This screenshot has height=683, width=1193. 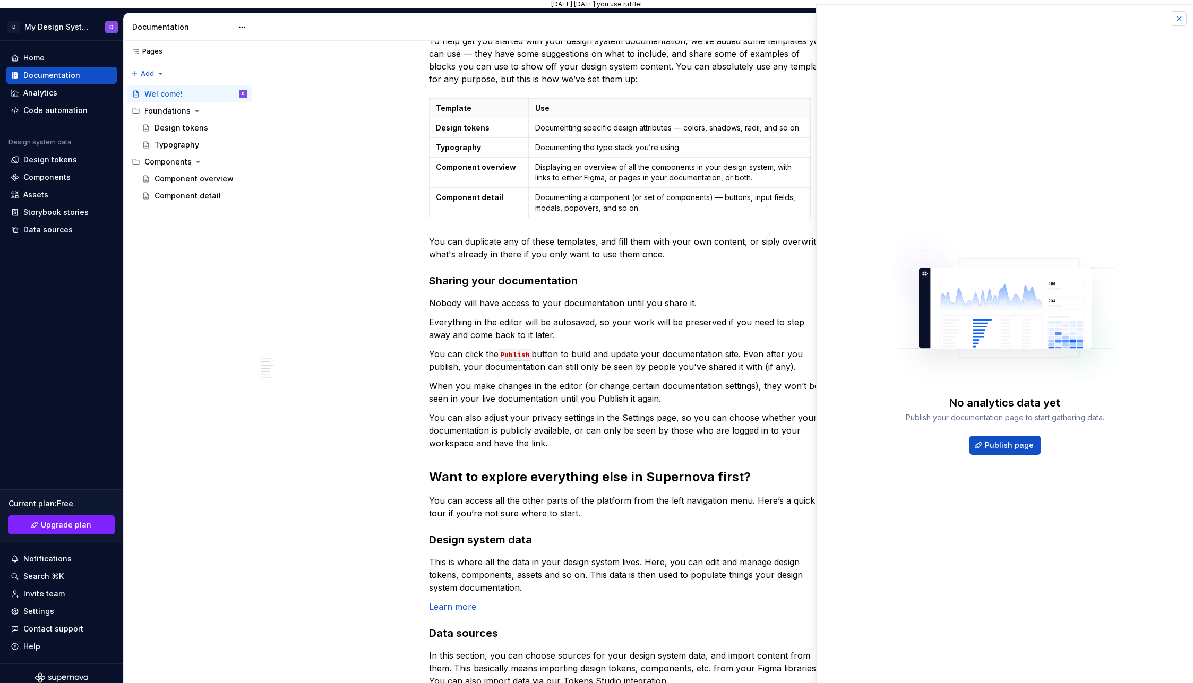 What do you see at coordinates (1005, 445) in the screenshot?
I see `button: Publish page` at bounding box center [1005, 445].